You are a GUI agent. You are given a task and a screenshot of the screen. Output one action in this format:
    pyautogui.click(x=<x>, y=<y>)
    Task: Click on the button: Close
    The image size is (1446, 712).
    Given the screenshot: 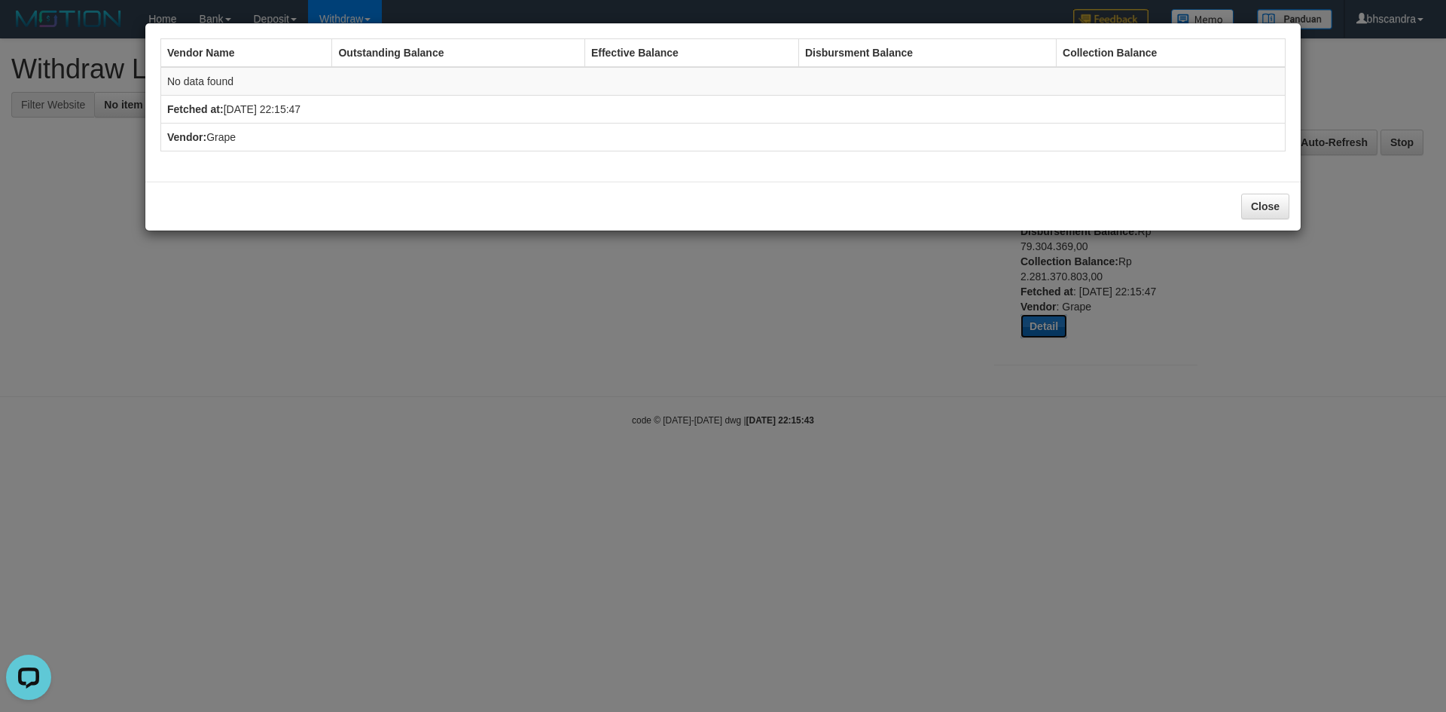 What is the action you would take?
    pyautogui.click(x=1265, y=206)
    